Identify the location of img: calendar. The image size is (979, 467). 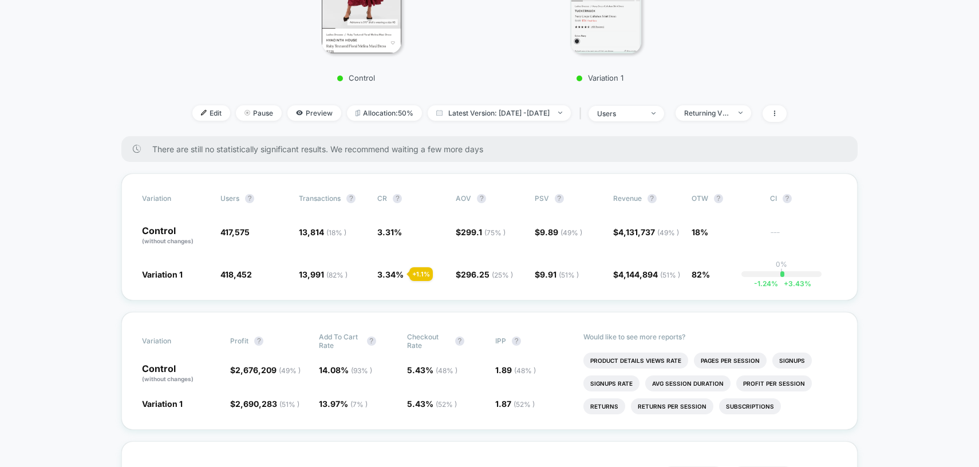
(439, 113).